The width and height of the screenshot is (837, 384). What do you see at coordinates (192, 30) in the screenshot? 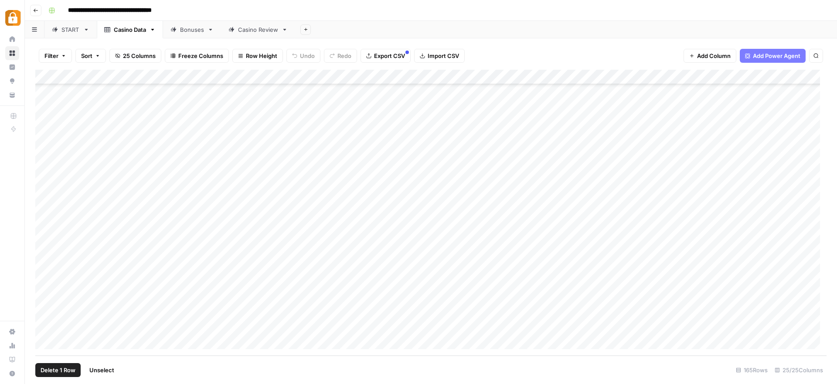
I see `a: Bonuses` at bounding box center [192, 30].